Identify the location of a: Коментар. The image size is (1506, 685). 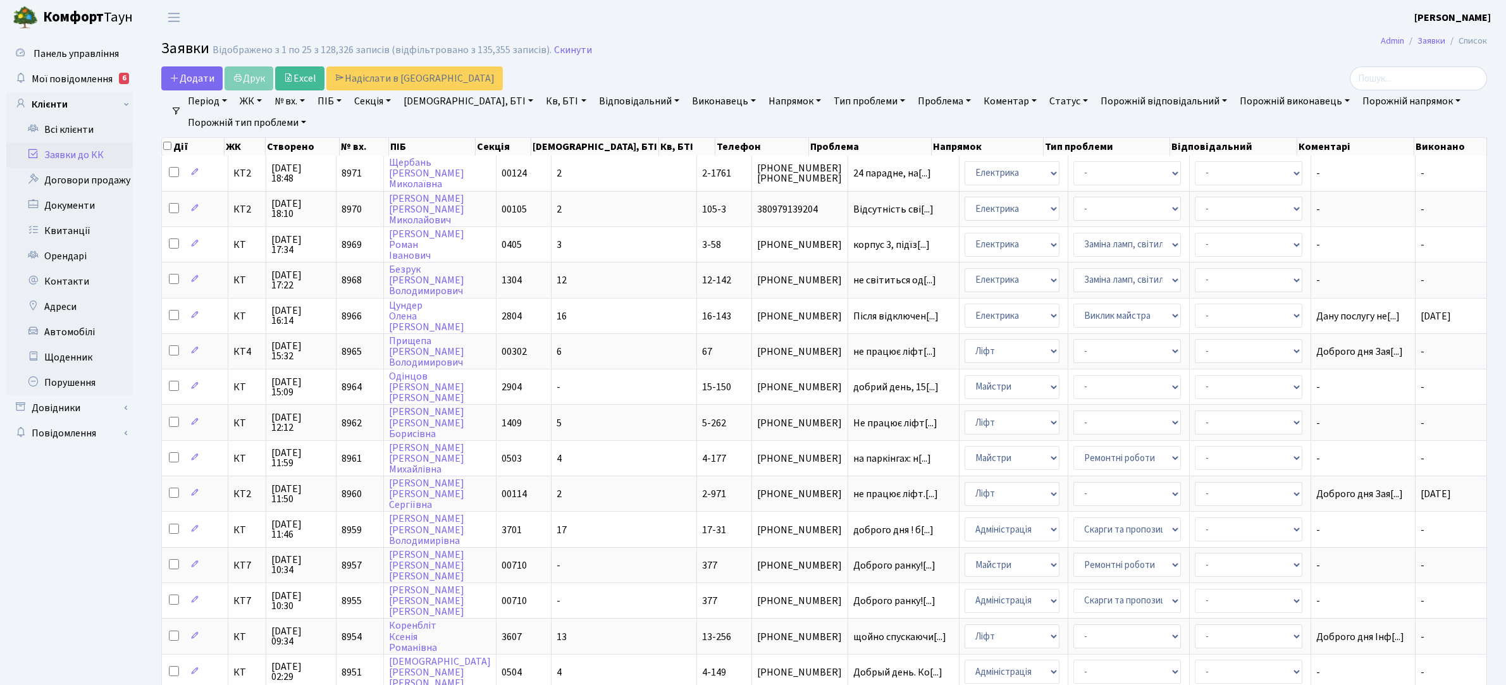
(1010, 101).